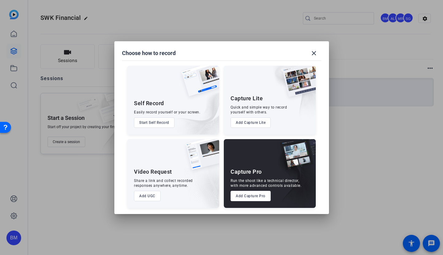 The width and height of the screenshot is (443, 255). Describe the element at coordinates (266, 183) in the screenshot. I see `div: Run the shoot like a technical director, with more advanced controls available.` at that location.